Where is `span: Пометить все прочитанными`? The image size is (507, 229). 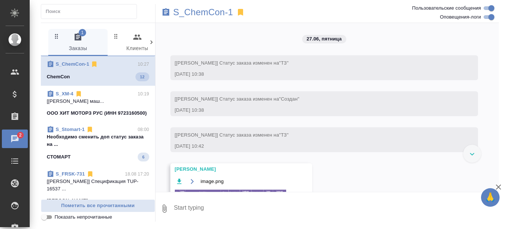
span: Пометить все прочитанными is located at coordinates (98, 206).